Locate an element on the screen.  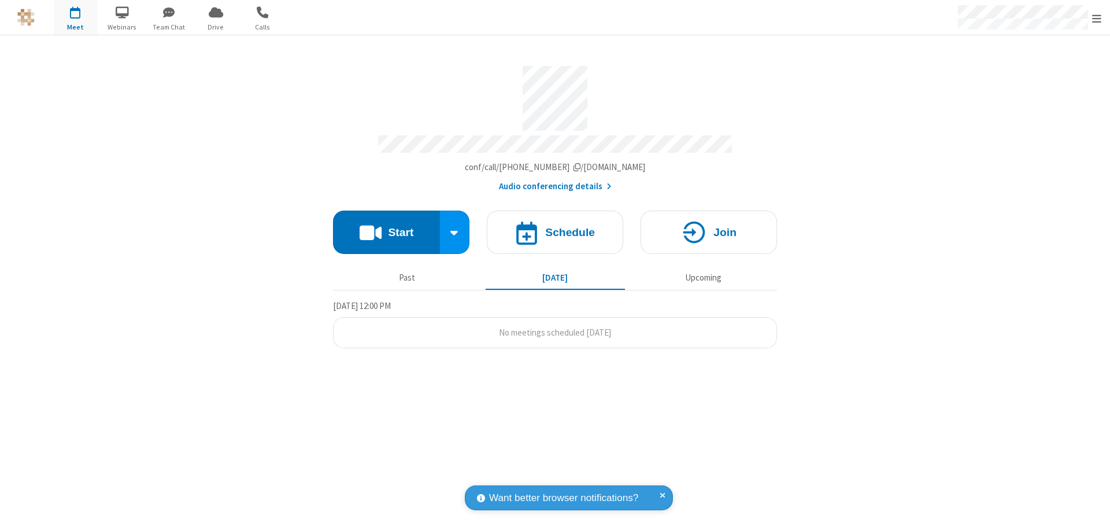
button: Copy my meeting room linkCopy my meeting room link is located at coordinates (555, 167).